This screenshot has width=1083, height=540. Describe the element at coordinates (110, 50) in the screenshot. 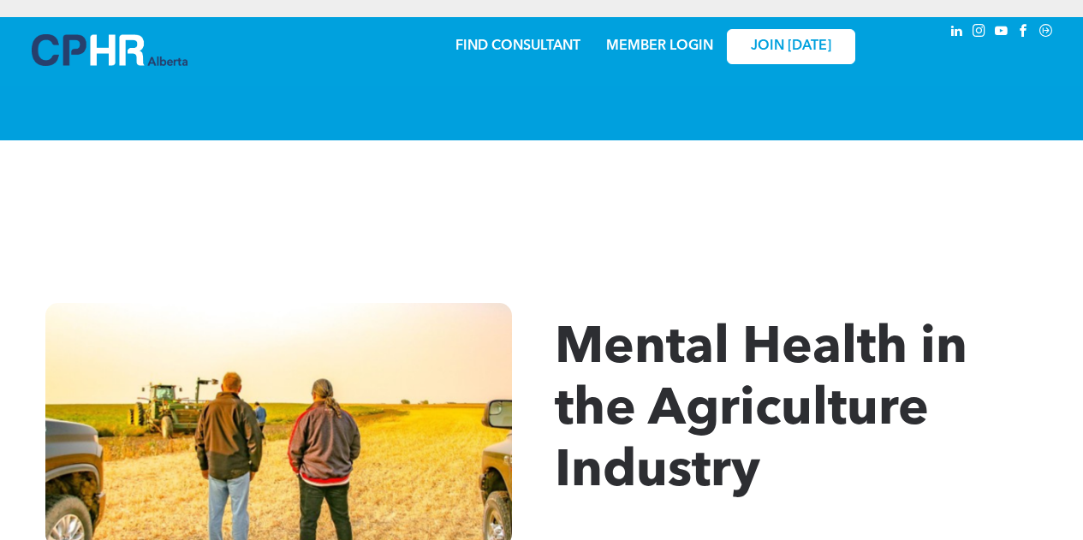

I see `img: A blue and white logo for cp alberta` at that location.